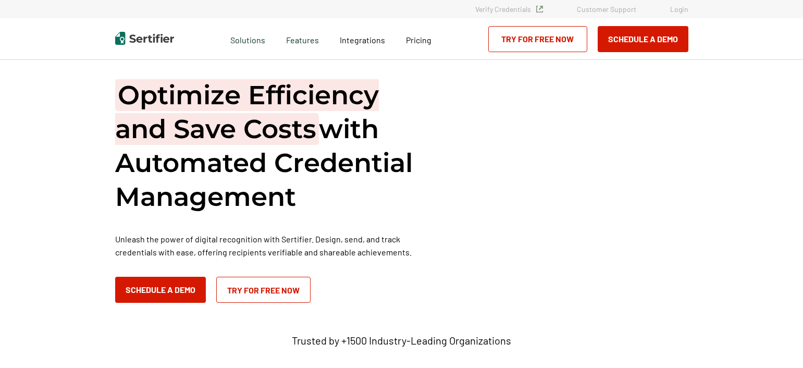  I want to click on img: Sertifier | Digital Credentialing Platform, so click(144, 38).